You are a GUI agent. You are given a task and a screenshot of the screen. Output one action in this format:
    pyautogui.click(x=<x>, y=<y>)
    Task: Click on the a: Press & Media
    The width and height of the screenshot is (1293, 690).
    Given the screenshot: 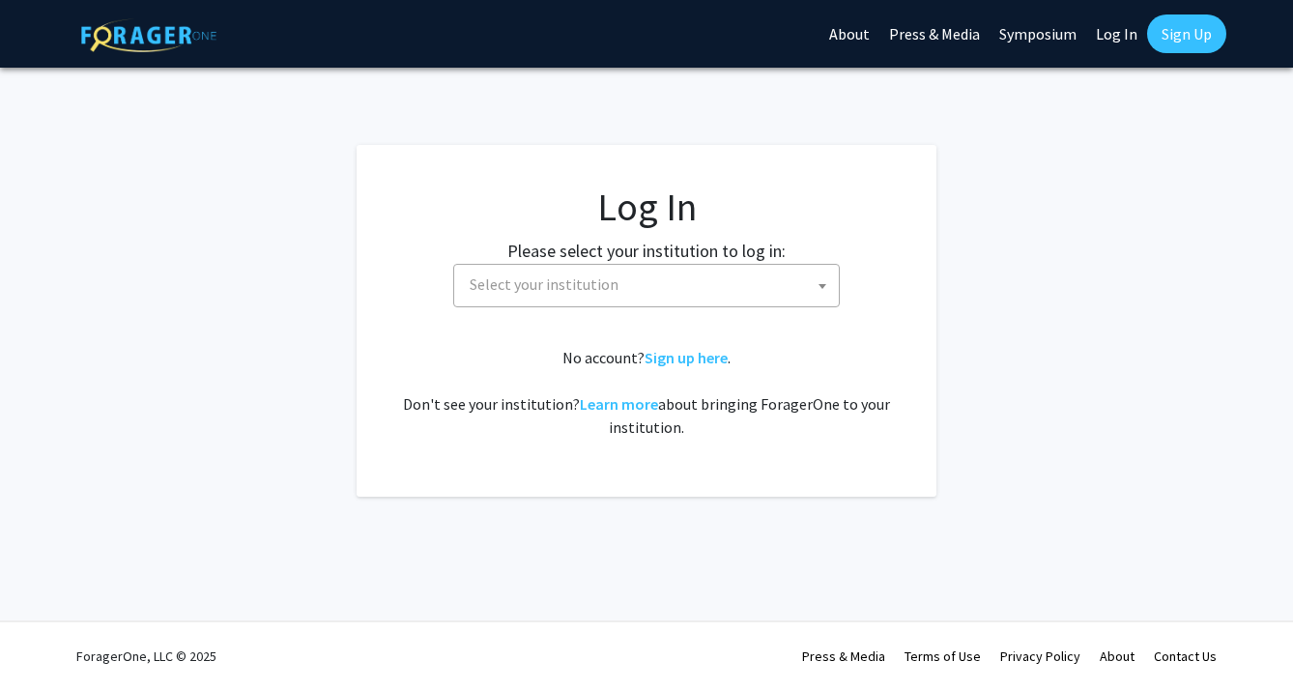 What is the action you would take?
    pyautogui.click(x=844, y=656)
    